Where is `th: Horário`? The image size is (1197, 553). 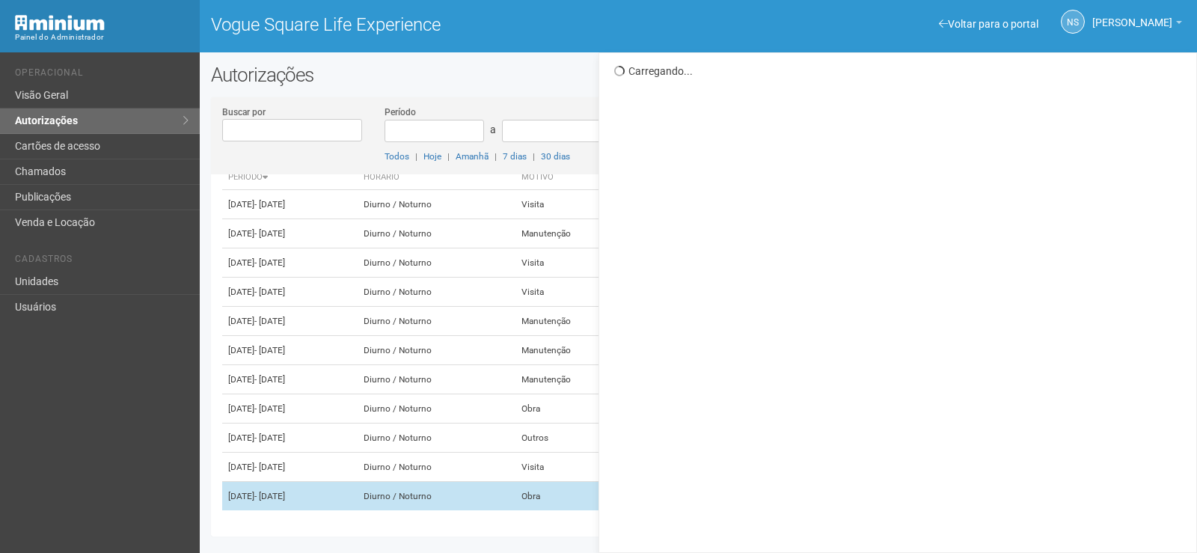
th: Horário is located at coordinates (436, 177).